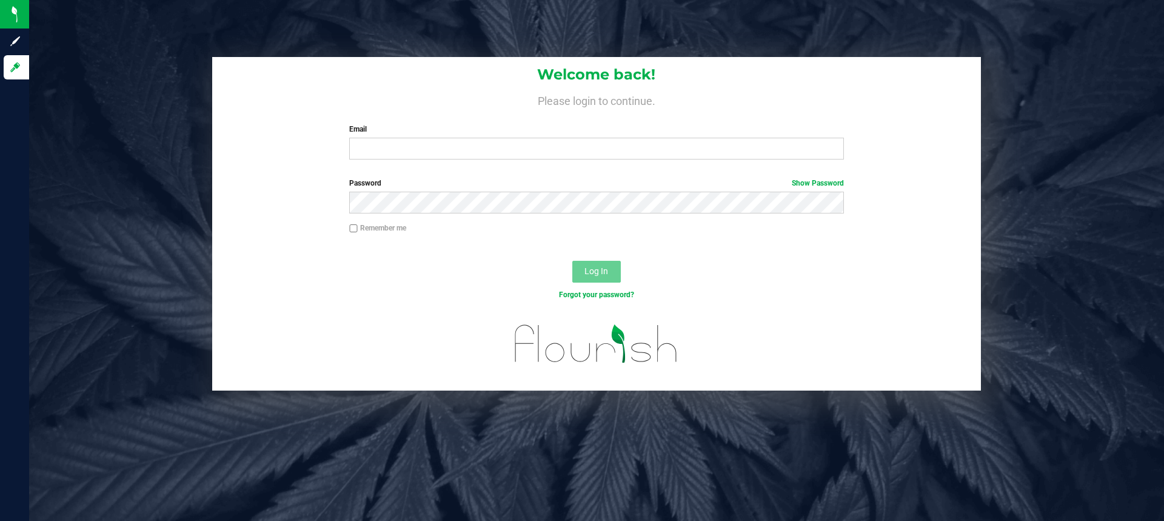  What do you see at coordinates (365, 183) in the screenshot?
I see `span: Password` at bounding box center [365, 183].